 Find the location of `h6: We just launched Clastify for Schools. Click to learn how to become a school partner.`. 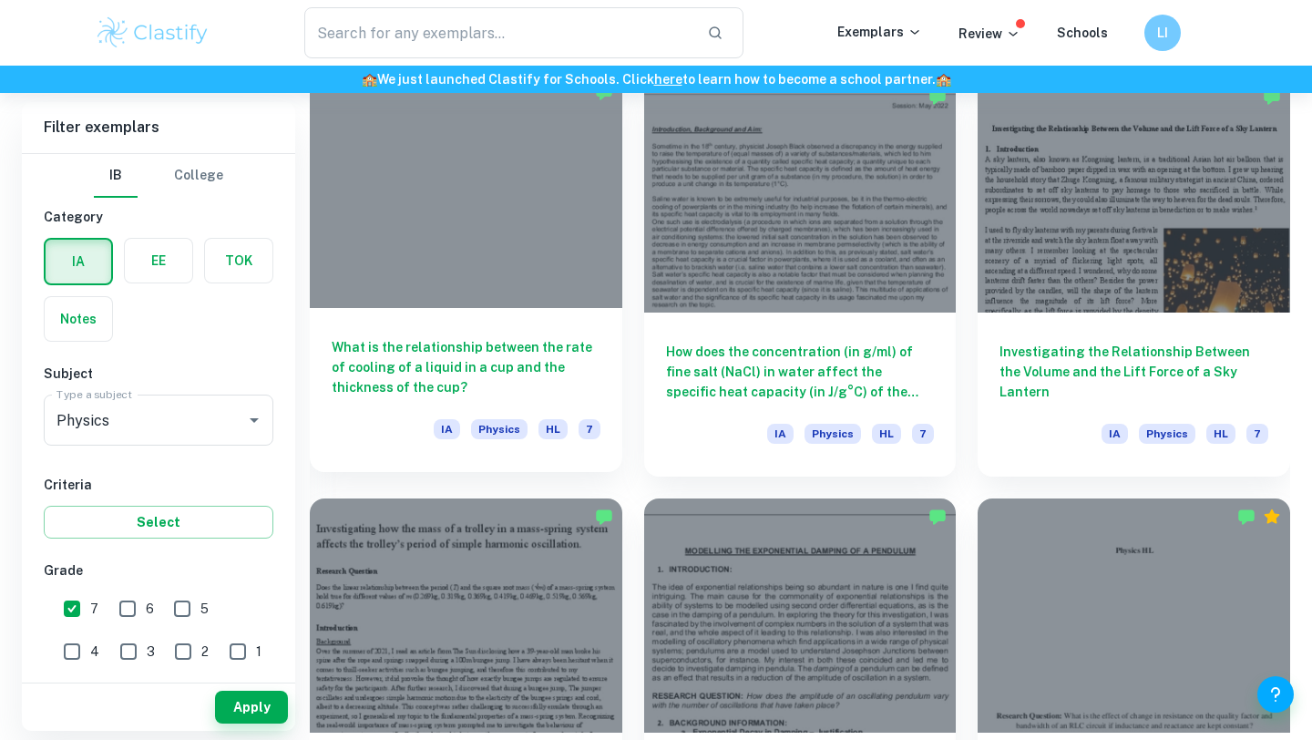

h6: We just launched Clastify for Schools. Click to learn how to become a school partner. is located at coordinates (656, 79).